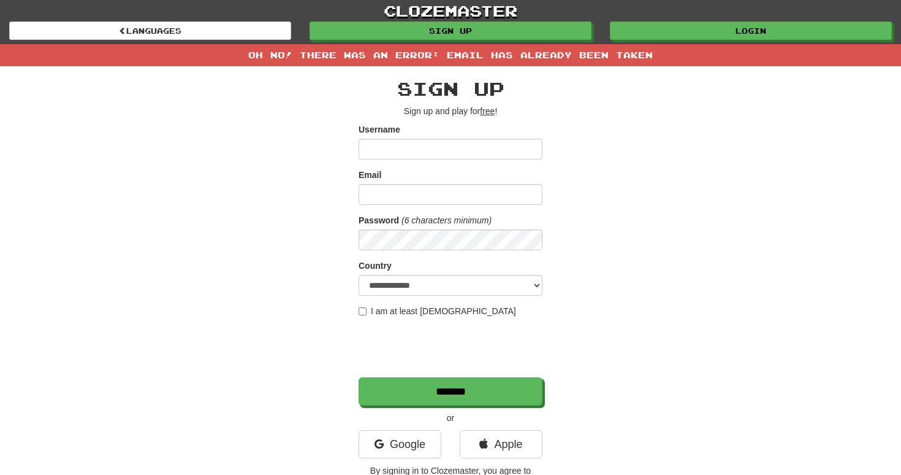  I want to click on label: Password, so click(379, 220).